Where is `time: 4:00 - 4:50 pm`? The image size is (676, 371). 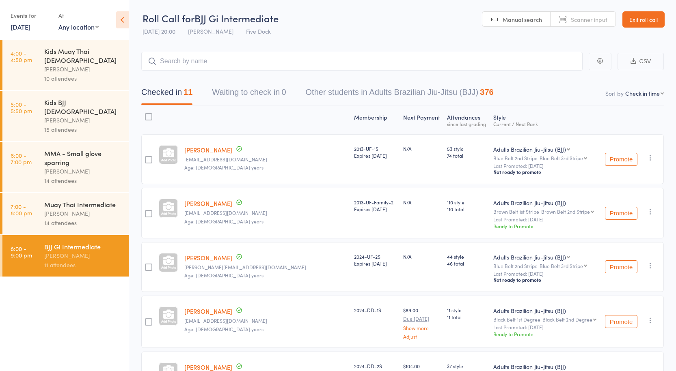 time: 4:00 - 4:50 pm is located at coordinates (21, 56).